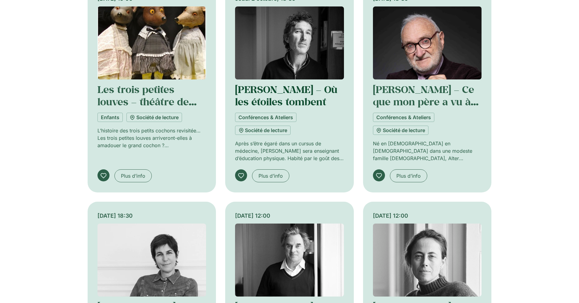 The height and width of the screenshot is (303, 579). What do you see at coordinates (152, 142) in the screenshot?
I see `p: Les trois petites louves arriveront-elles à amadouer le grand cochon ?` at bounding box center [152, 142].